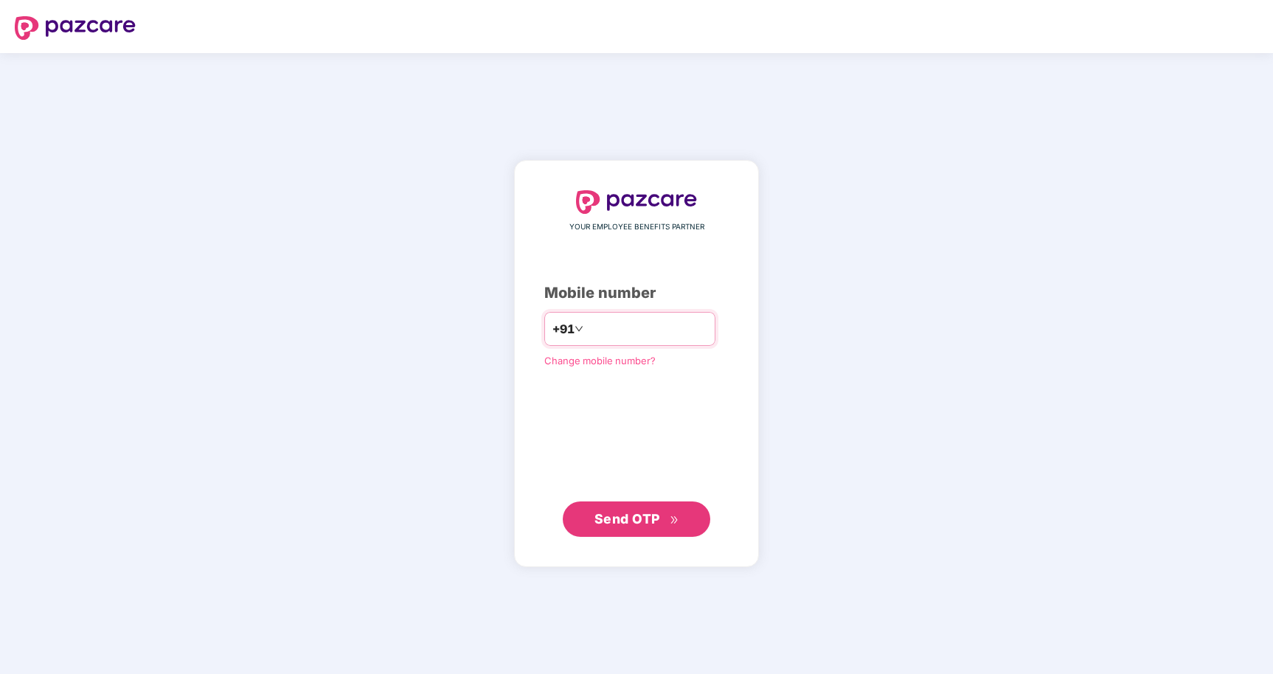  I want to click on span: YOUR EMPLOYEE BENEFITS PARTNER, so click(636, 227).